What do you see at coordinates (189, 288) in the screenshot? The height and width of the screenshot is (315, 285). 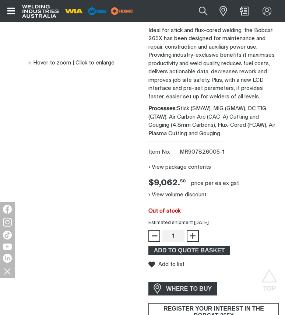 I see `span: WHERE TO BUY` at bounding box center [189, 288].